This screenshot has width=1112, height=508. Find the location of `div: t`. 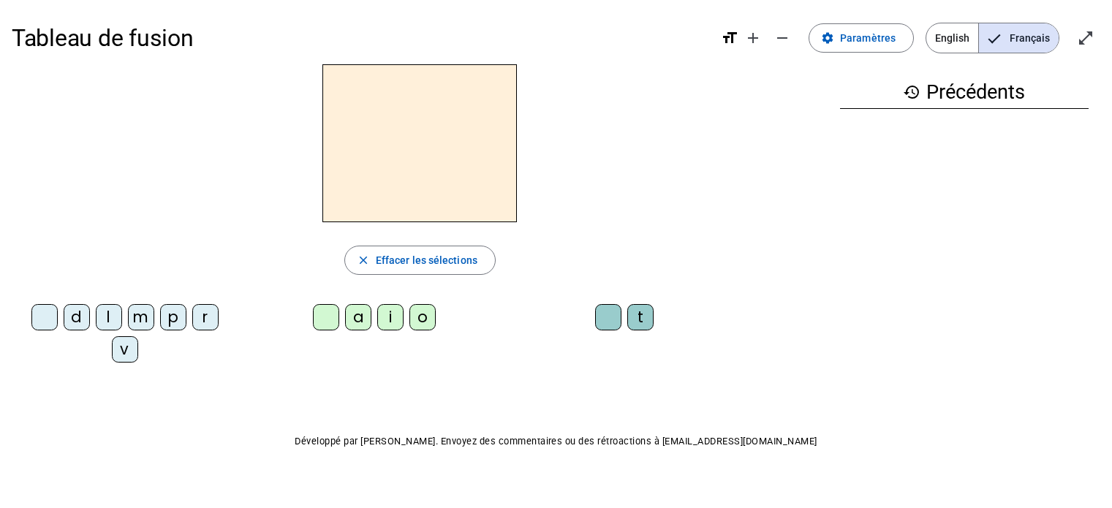

div: t is located at coordinates (640, 317).